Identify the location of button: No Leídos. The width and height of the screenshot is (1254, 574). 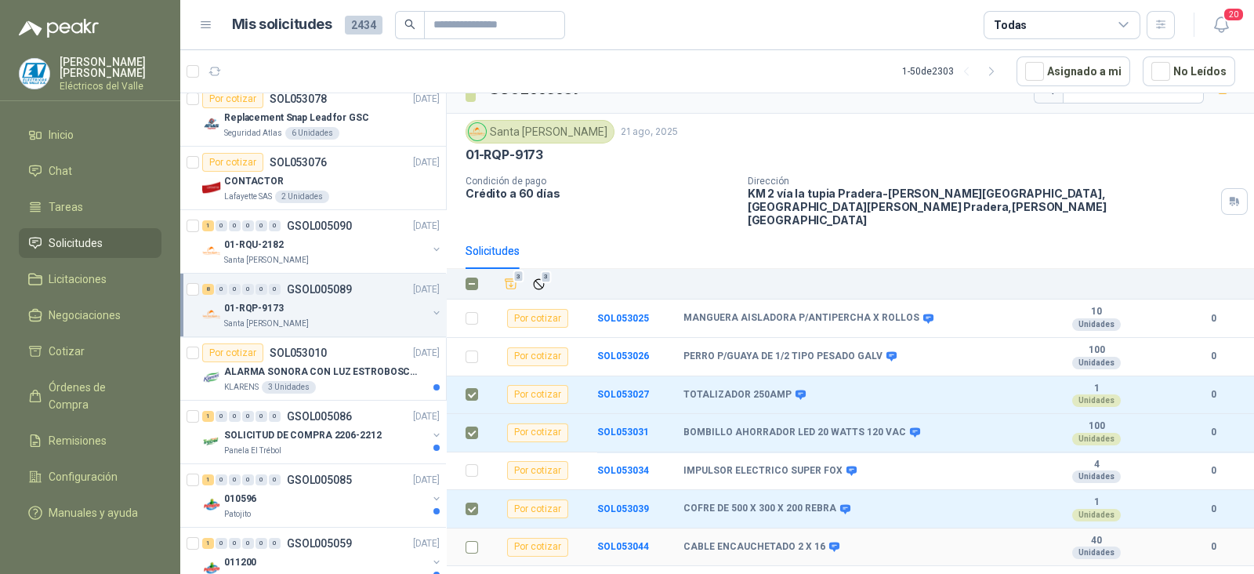
(1189, 71).